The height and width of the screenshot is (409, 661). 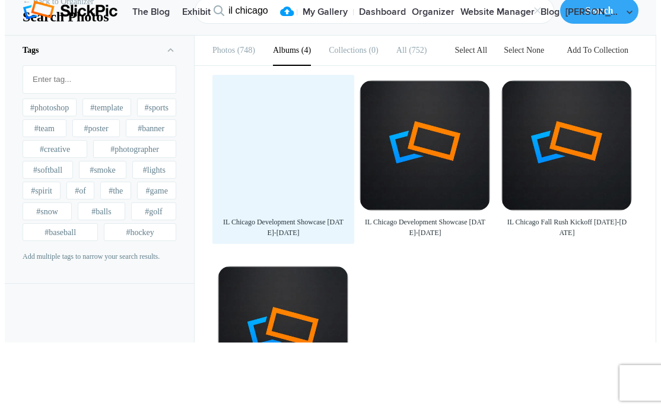 I want to click on span: #golf, so click(x=154, y=212).